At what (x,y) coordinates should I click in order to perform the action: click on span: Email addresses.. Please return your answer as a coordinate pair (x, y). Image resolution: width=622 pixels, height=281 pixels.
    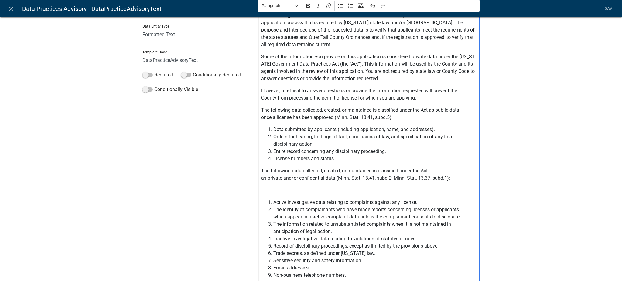
    Looking at the image, I should click on (375, 268).